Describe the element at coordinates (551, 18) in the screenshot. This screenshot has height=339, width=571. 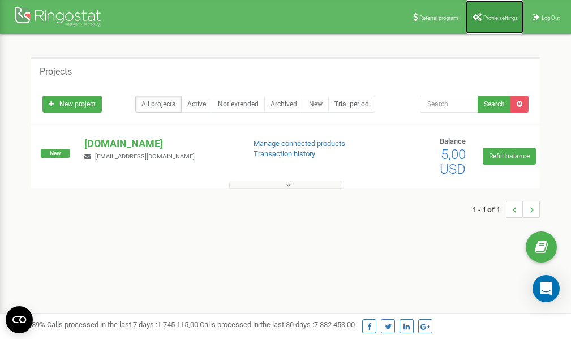
I see `span: Log Out` at that location.